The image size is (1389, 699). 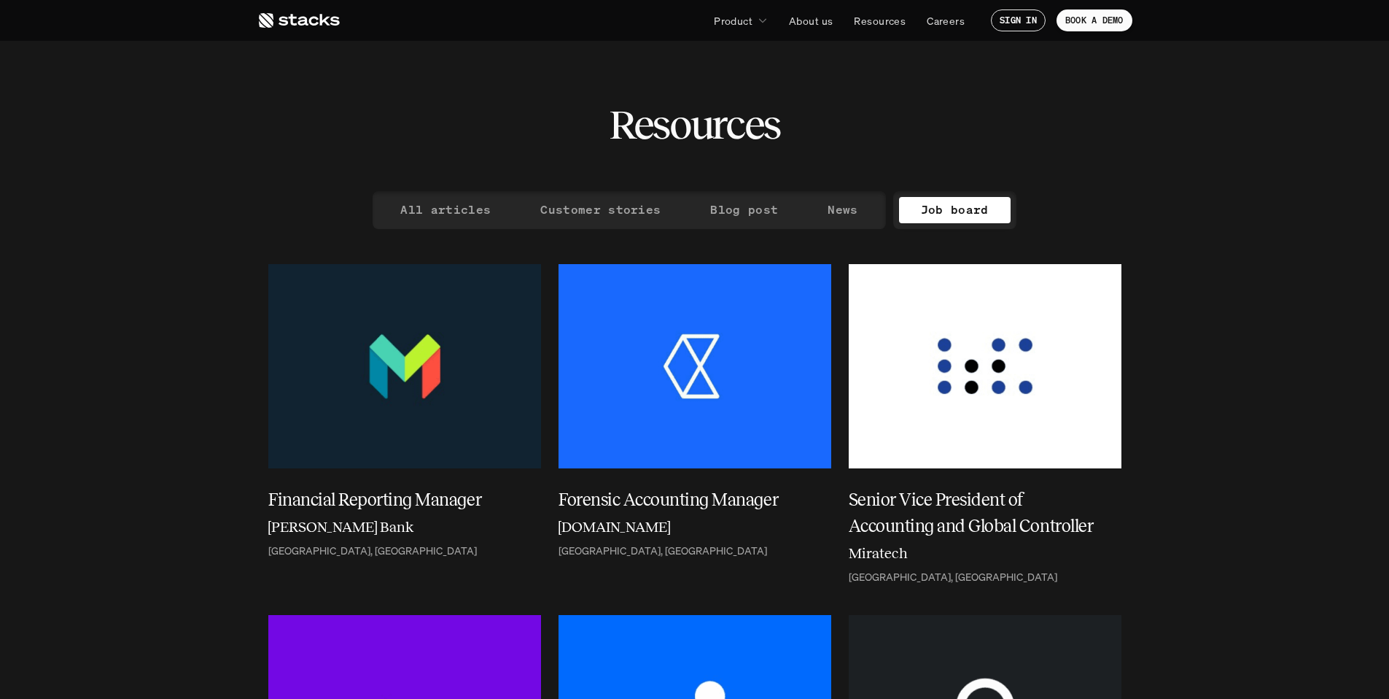 What do you see at coordinates (695, 500) in the screenshot?
I see `a: Forensic Accounting Manager` at bounding box center [695, 500].